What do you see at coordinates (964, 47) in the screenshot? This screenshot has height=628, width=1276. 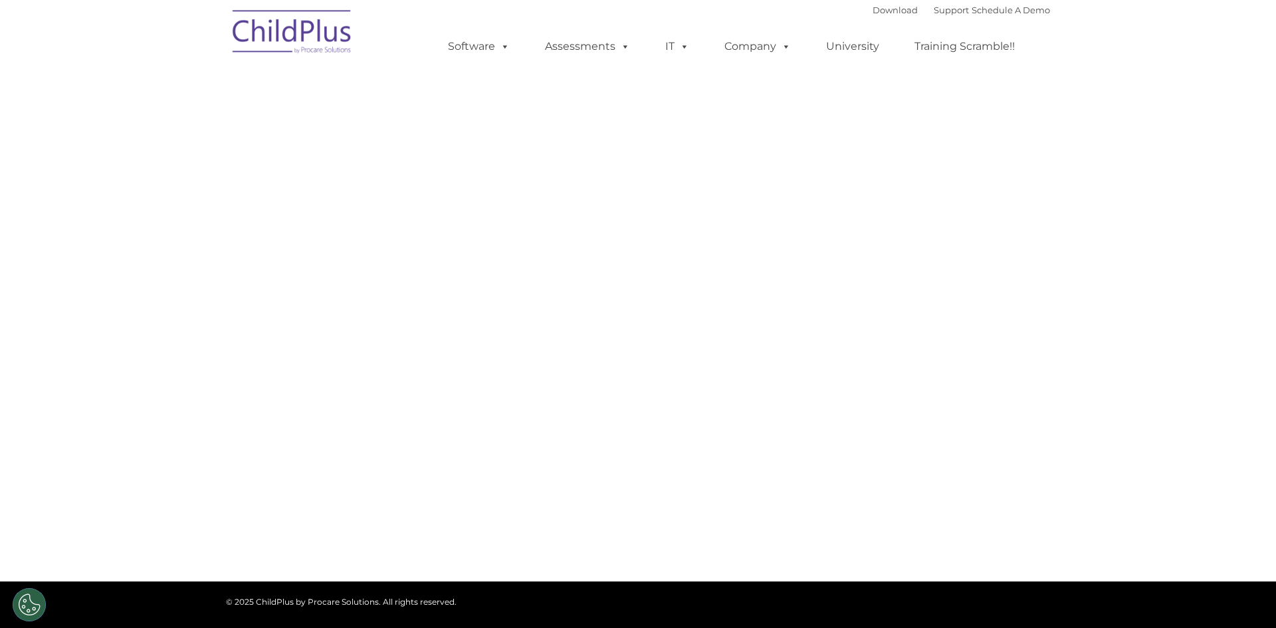 I see `a: Training Scramble!!` at bounding box center [964, 47].